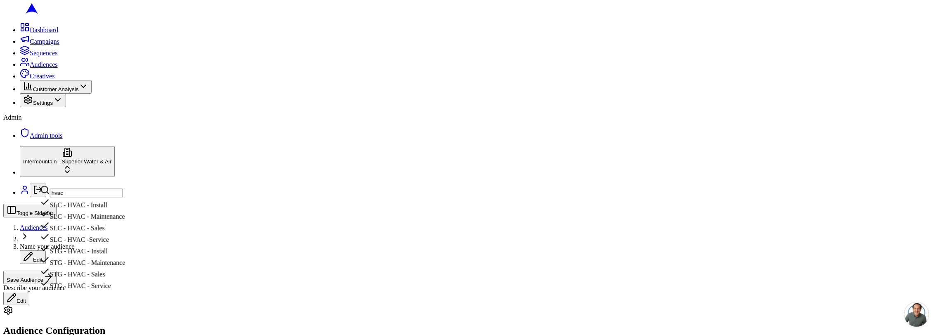 This screenshot has height=335, width=939. What do you see at coordinates (56, 89) in the screenshot?
I see `span: Customer Analysis` at bounding box center [56, 89].